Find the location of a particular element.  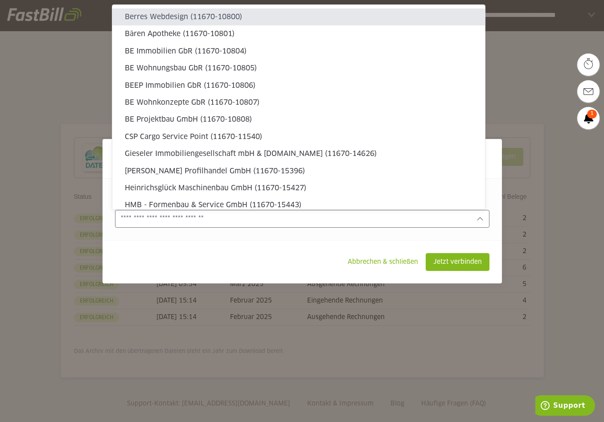

sl-option: Heinrichsglück Maschinenbau GmbH (11670-15427) is located at coordinates (298, 188).